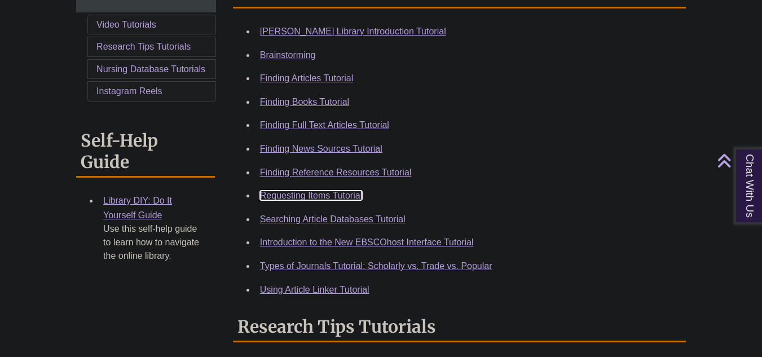 The width and height of the screenshot is (762, 357). I want to click on a: Requesting Items Tutorial, so click(311, 195).